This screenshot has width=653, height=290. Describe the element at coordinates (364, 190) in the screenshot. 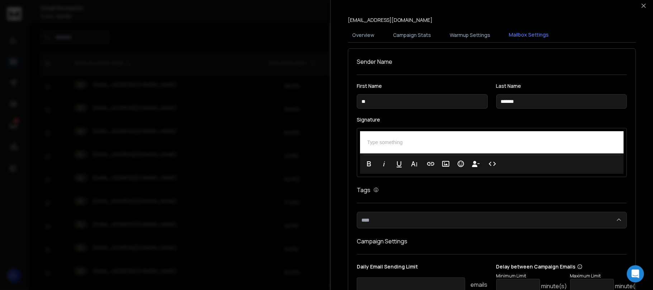

I see `h1: Tags` at that location.